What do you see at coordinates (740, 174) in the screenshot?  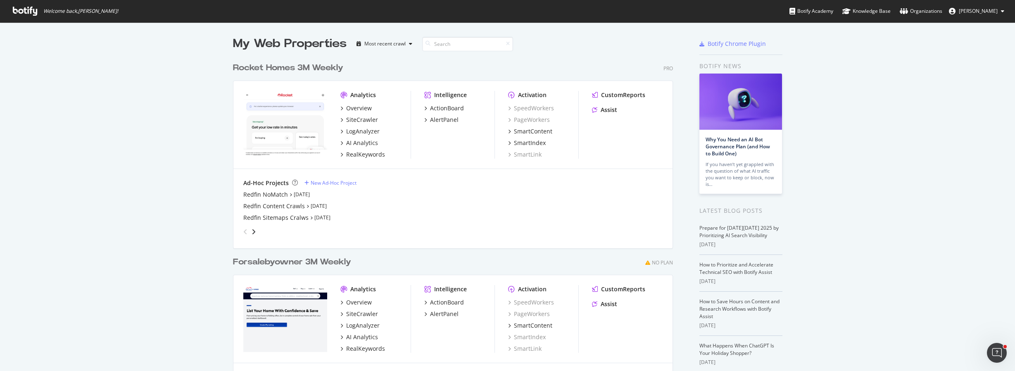 I see `div: If you haven’t yet grappled with the question of what AI traffic you want to keep or block, now is…` at bounding box center [740, 174].